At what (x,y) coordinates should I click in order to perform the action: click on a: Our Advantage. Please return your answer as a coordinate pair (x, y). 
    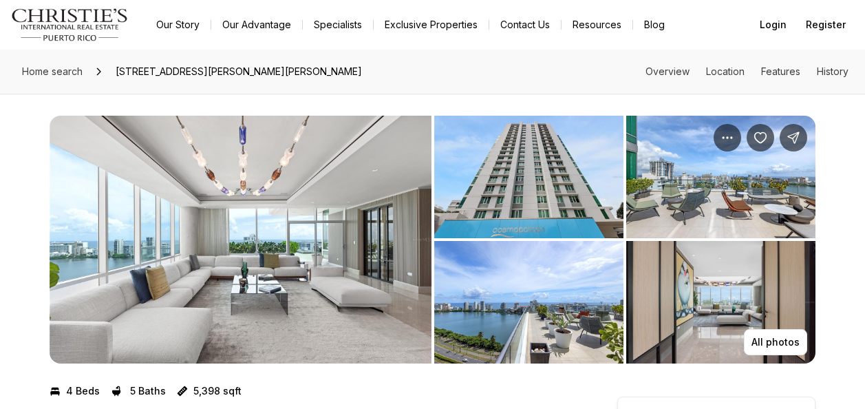
    Looking at the image, I should click on (257, 25).